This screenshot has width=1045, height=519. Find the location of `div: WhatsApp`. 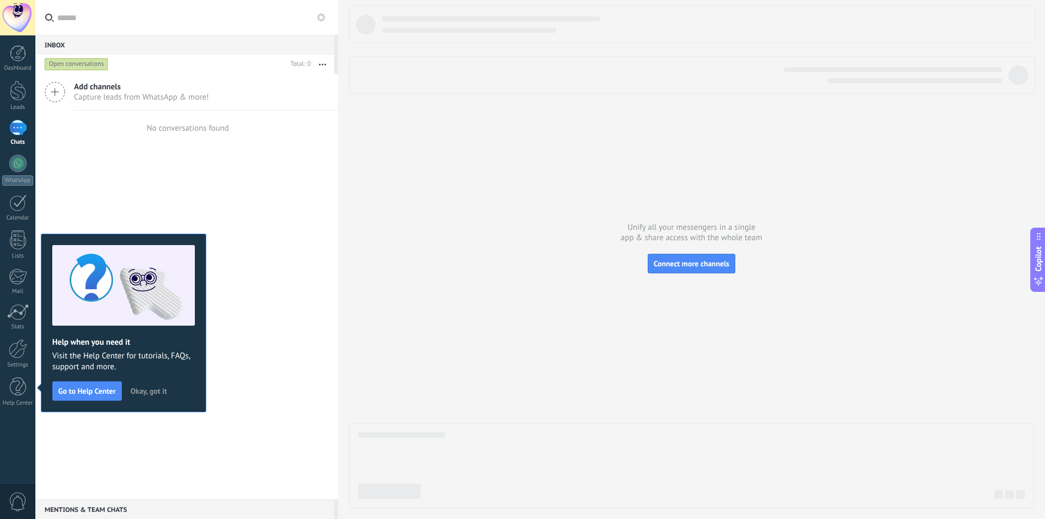

div: WhatsApp is located at coordinates (17, 180).